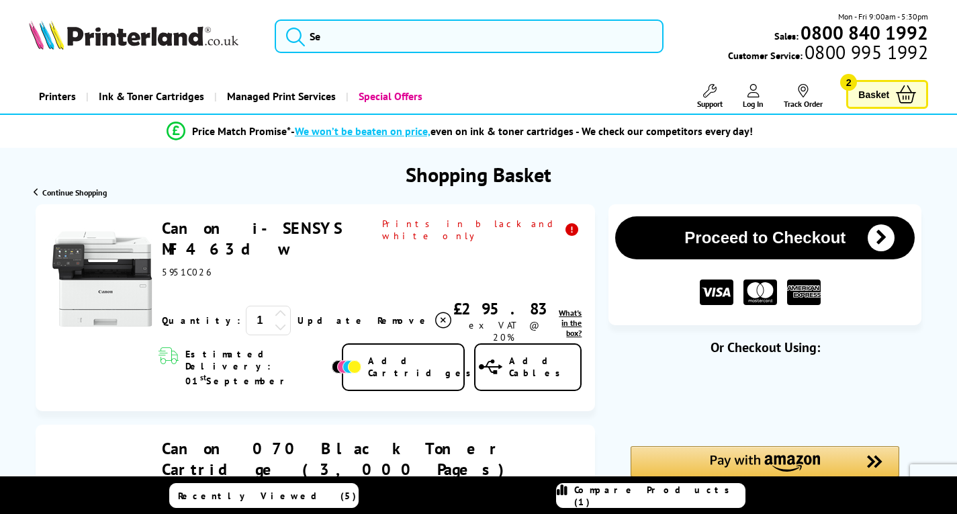 The image size is (957, 514). I want to click on a: Track Order, so click(803, 96).